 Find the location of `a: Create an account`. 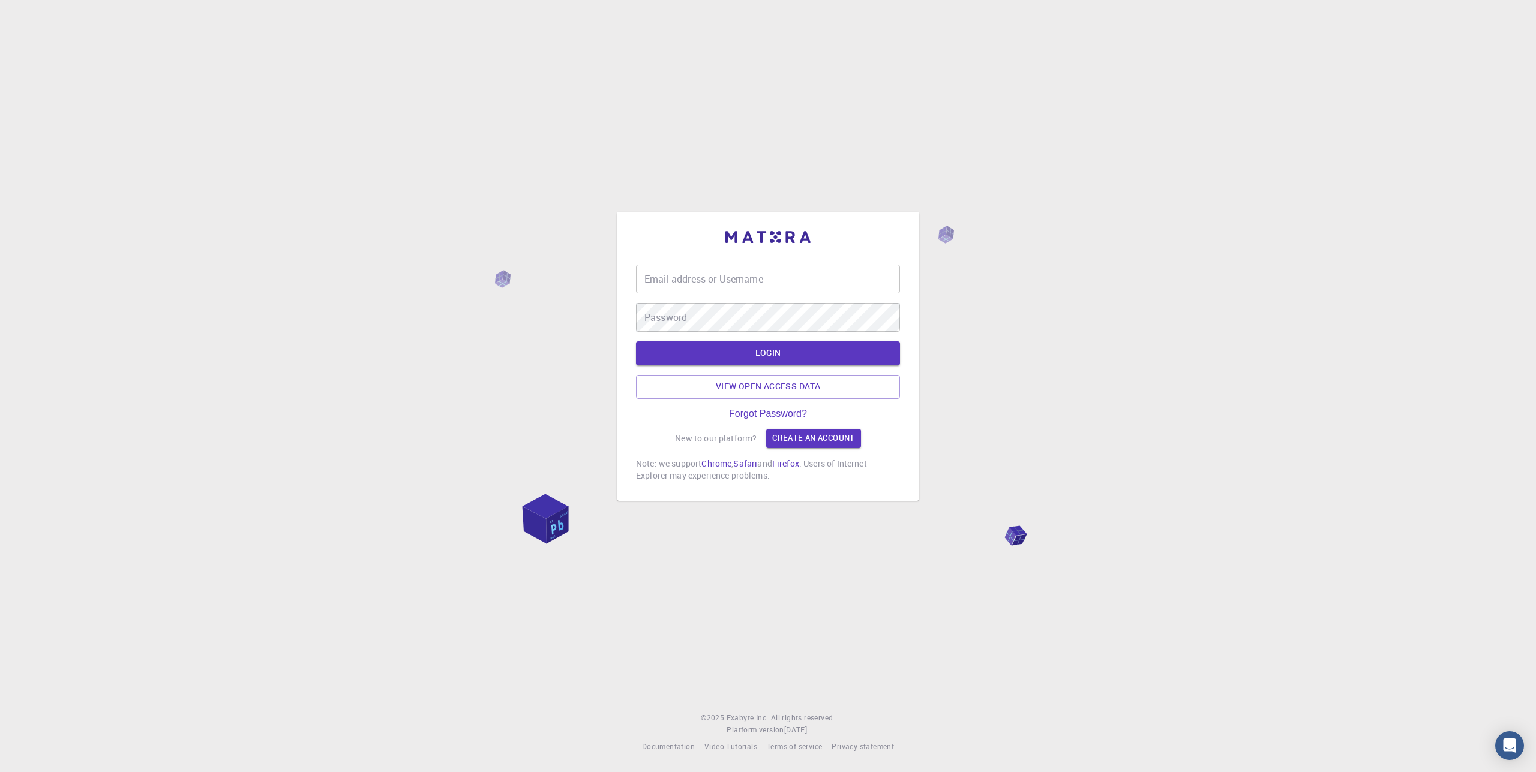

a: Create an account is located at coordinates (813, 439).